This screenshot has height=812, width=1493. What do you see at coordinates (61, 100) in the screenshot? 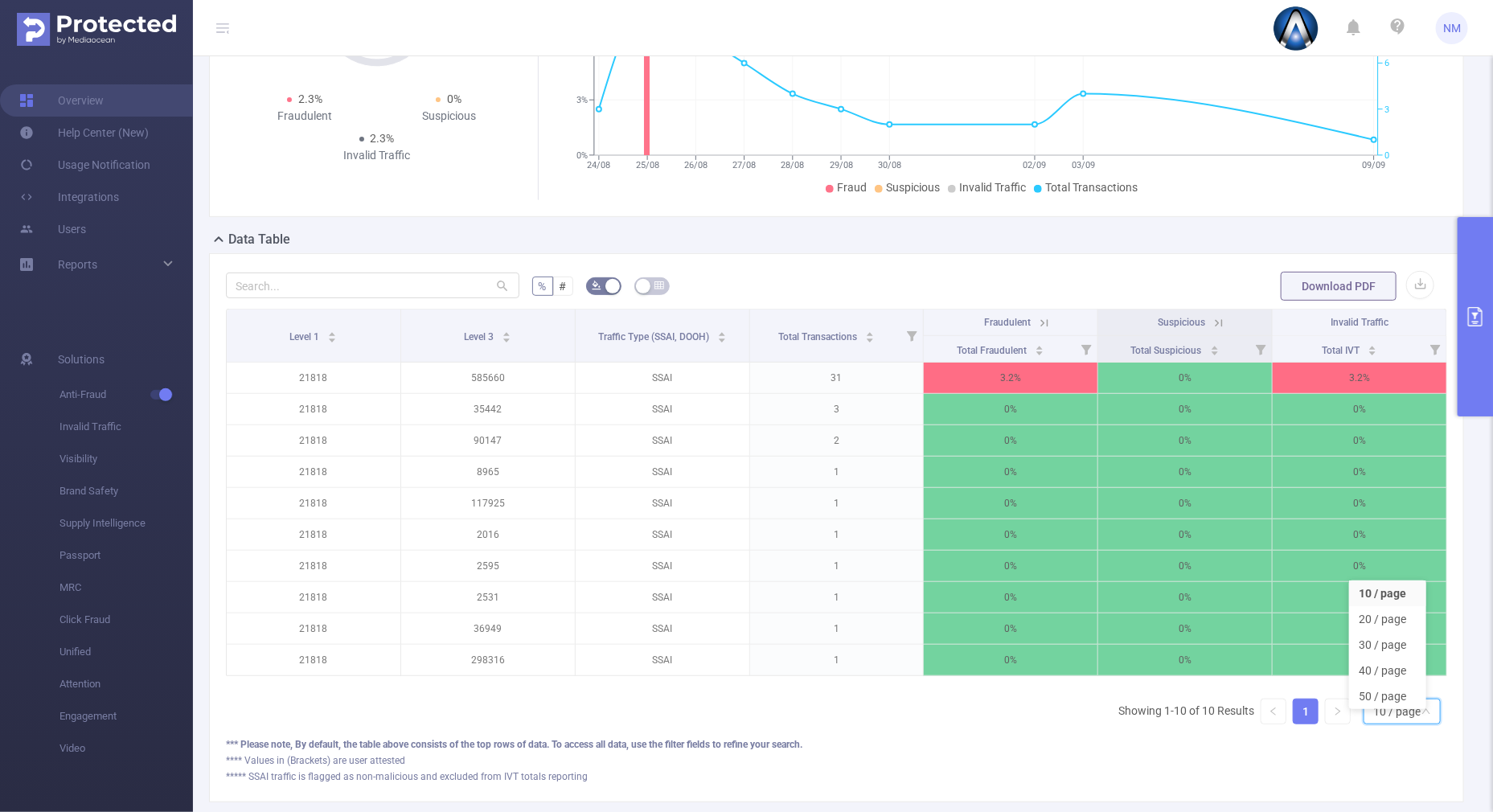
I see `a: Overview` at bounding box center [61, 100].